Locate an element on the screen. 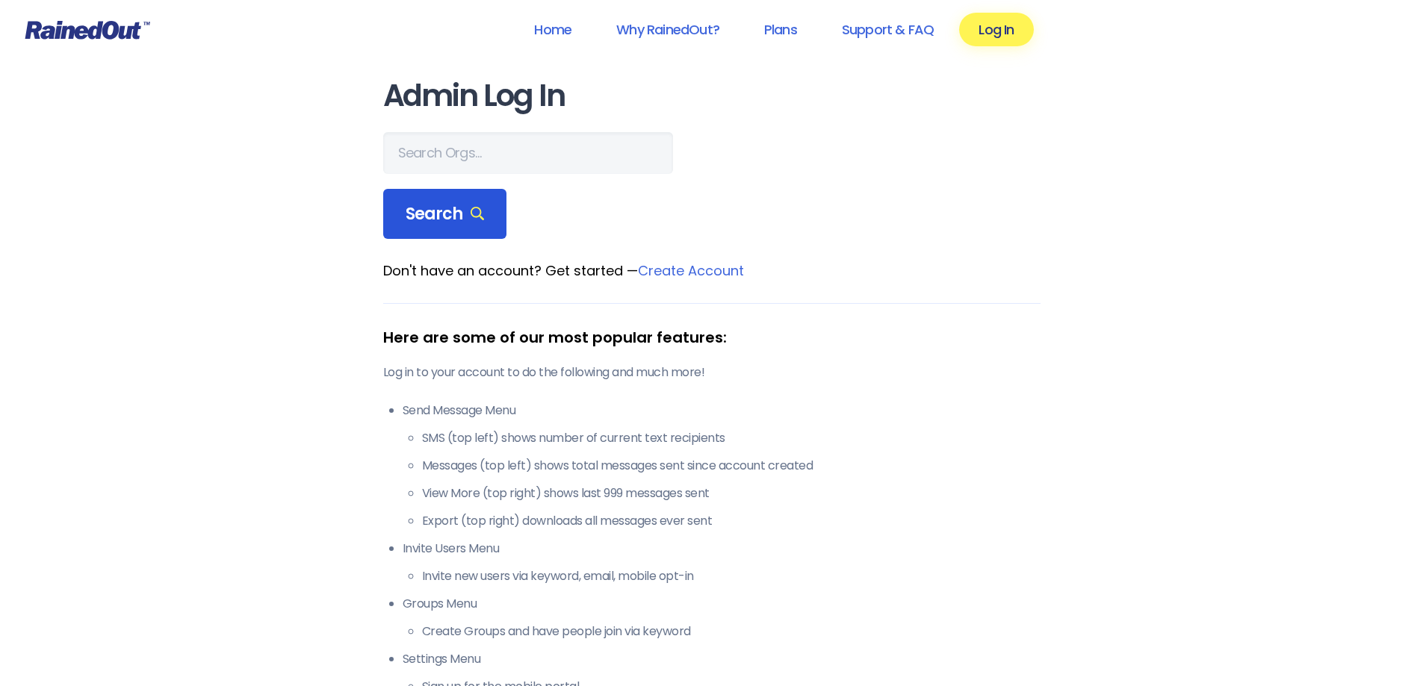 The image size is (1423, 686). p: Log in to your account to do the following and much more! is located at coordinates (712, 373).